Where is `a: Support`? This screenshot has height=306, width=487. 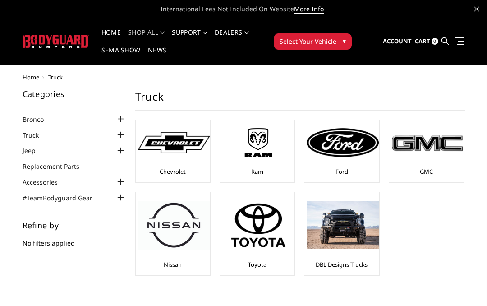
a: Support is located at coordinates (189, 38).